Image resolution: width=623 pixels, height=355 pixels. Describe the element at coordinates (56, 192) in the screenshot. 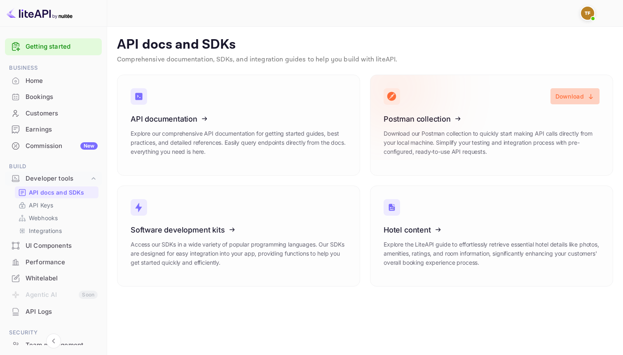

I see `a: API docs and SDKs` at that location.